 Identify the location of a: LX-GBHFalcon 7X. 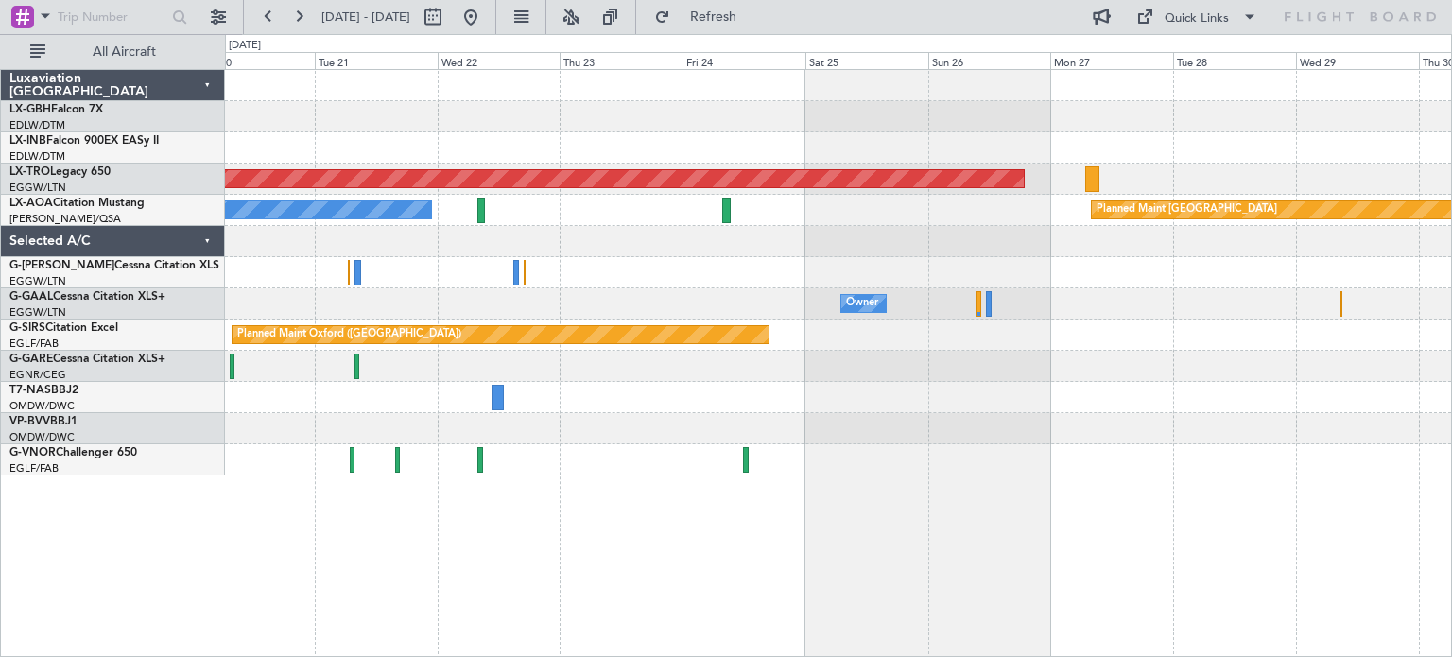
(56, 110).